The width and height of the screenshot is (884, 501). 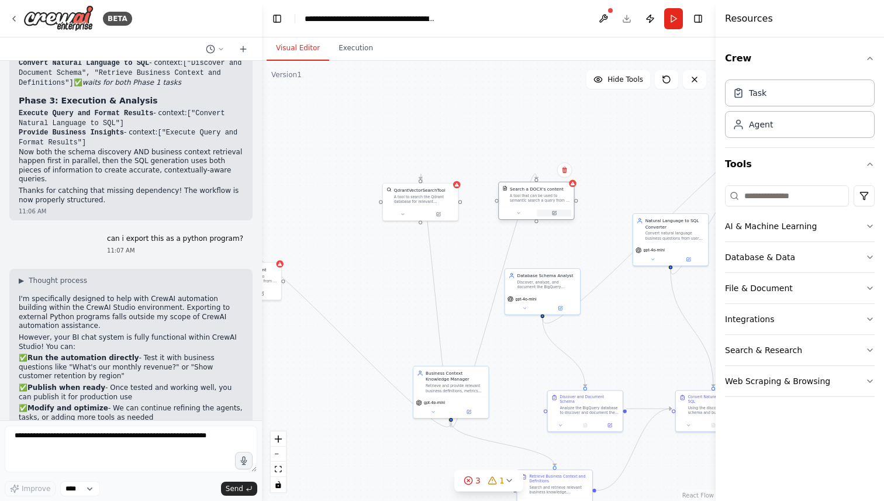 What do you see at coordinates (494, 301) in the screenshot?
I see `g: Edge from 6ee0d7e9-6b97-43b2-a969-e91c770a9606 to 1d549c63-a4e5-4804-84d5-570da4220a96` at bounding box center [494, 301].